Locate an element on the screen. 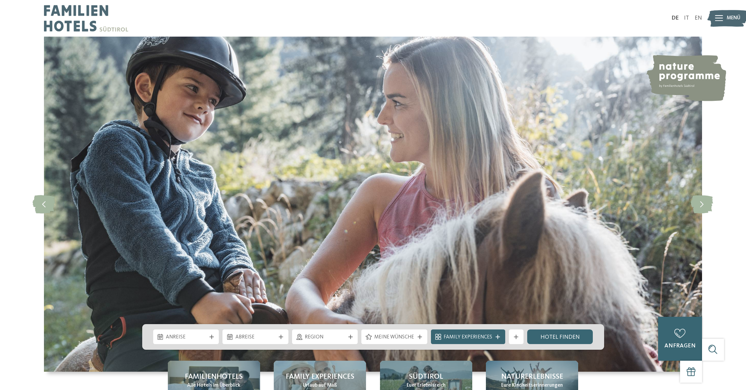  span: Menü is located at coordinates (733, 18).